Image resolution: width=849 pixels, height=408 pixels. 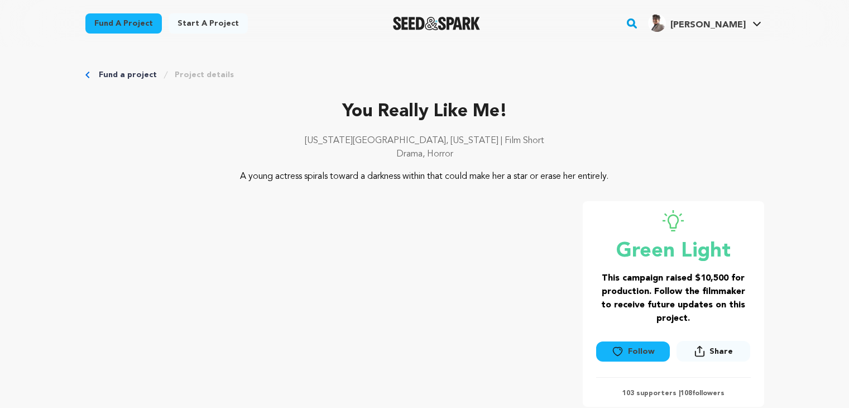 What do you see at coordinates (424, 176) in the screenshot?
I see `p: A young actress spirals toward a darkness within that could make her a star or erase her entirely.` at bounding box center [424, 176].